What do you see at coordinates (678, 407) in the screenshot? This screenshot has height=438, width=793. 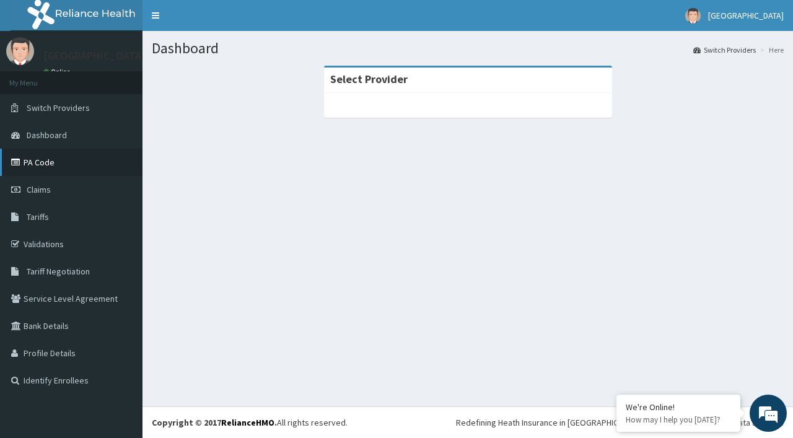 I see `div: We're Online!` at bounding box center [678, 407].